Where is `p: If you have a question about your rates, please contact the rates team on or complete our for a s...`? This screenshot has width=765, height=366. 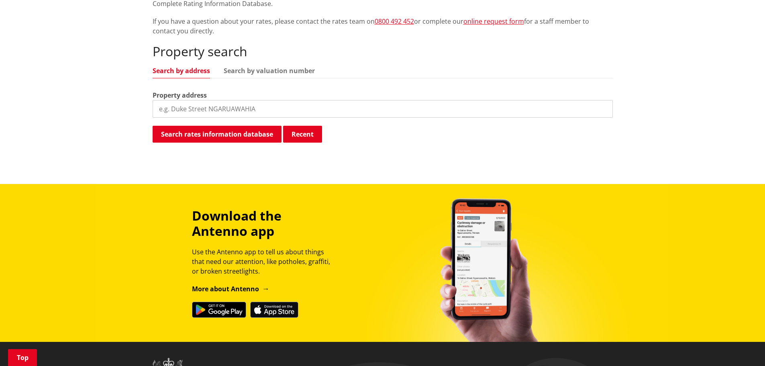 p: If you have a question about your rates, please contact the rates team on or complete our for a s... is located at coordinates (383, 26).